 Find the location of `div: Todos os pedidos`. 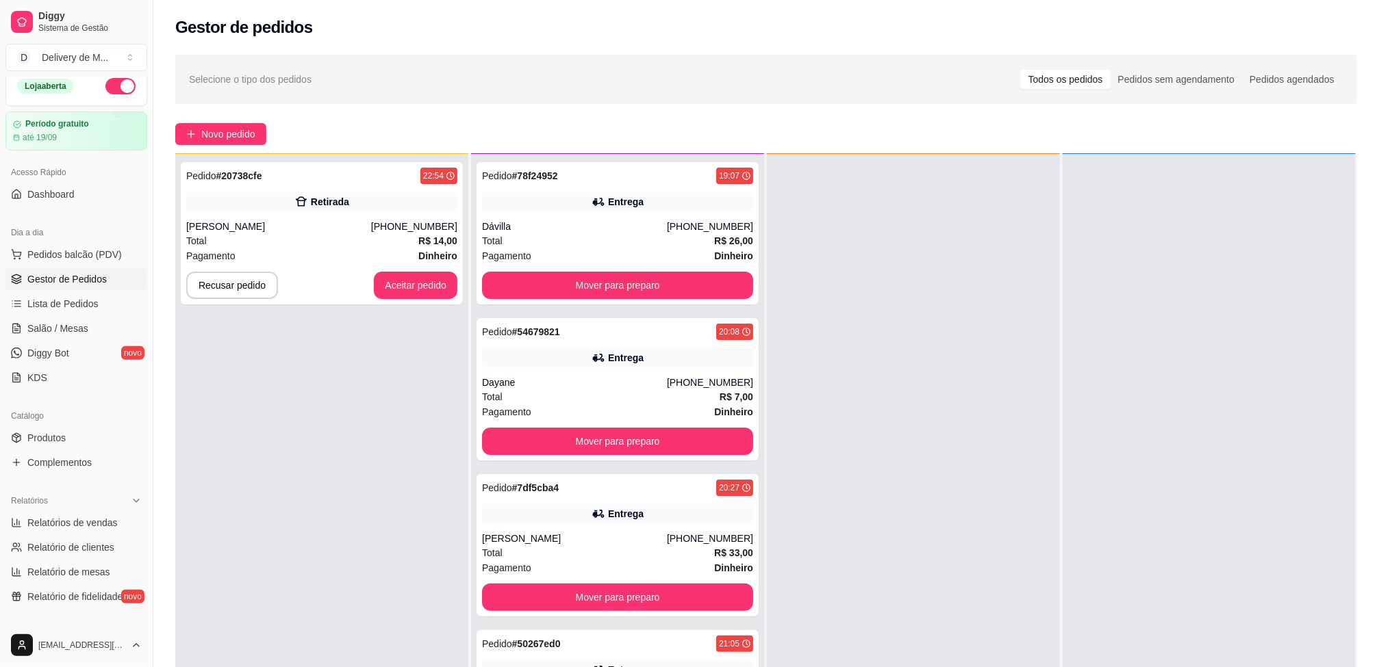

div: Todos os pedidos is located at coordinates (1065, 79).